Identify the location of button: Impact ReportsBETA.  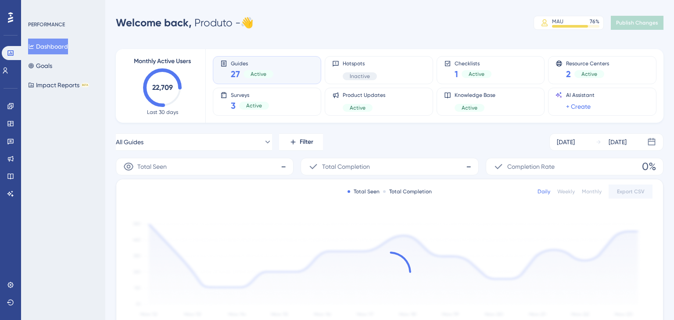
(58, 85).